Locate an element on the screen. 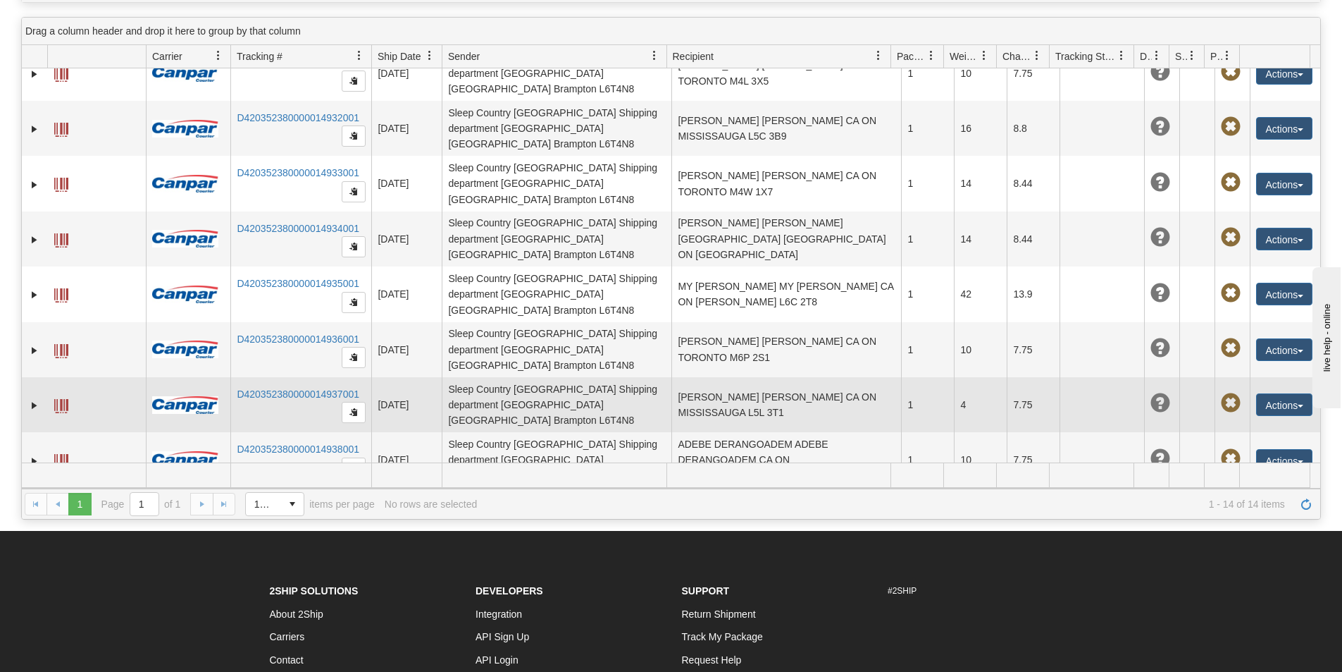  span: Tracking Status is located at coordinates (1086, 56).